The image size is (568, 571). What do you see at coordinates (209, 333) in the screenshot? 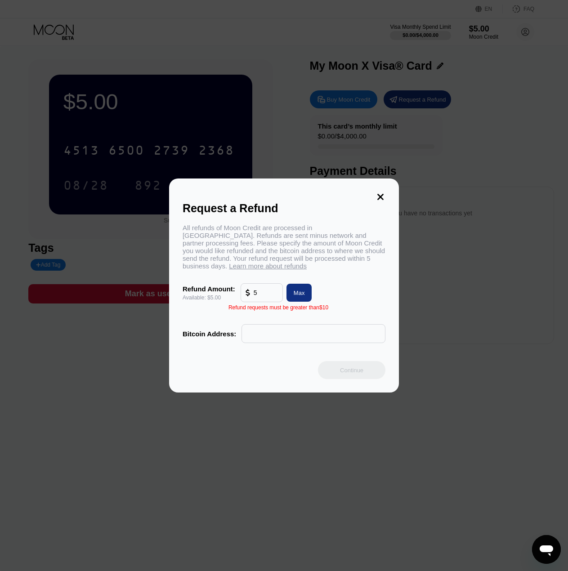
I see `div: Bitcoin Address:` at bounding box center [209, 333].